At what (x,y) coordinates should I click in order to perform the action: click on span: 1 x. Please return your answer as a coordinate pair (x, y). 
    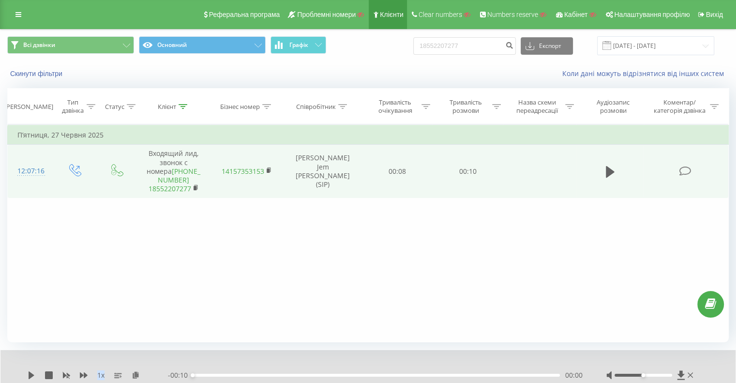
    Looking at the image, I should click on (101, 375).